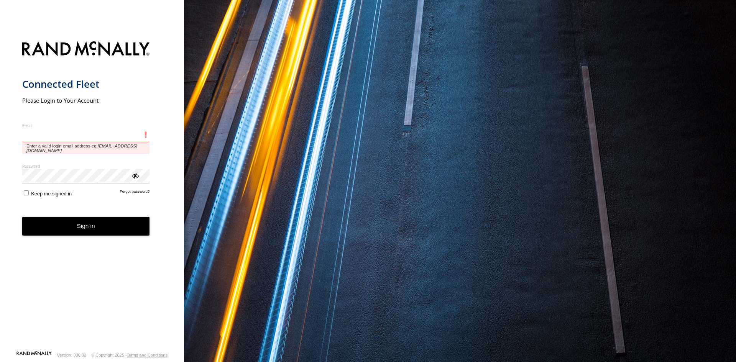  I want to click on span: Keep me signed in, so click(51, 194).